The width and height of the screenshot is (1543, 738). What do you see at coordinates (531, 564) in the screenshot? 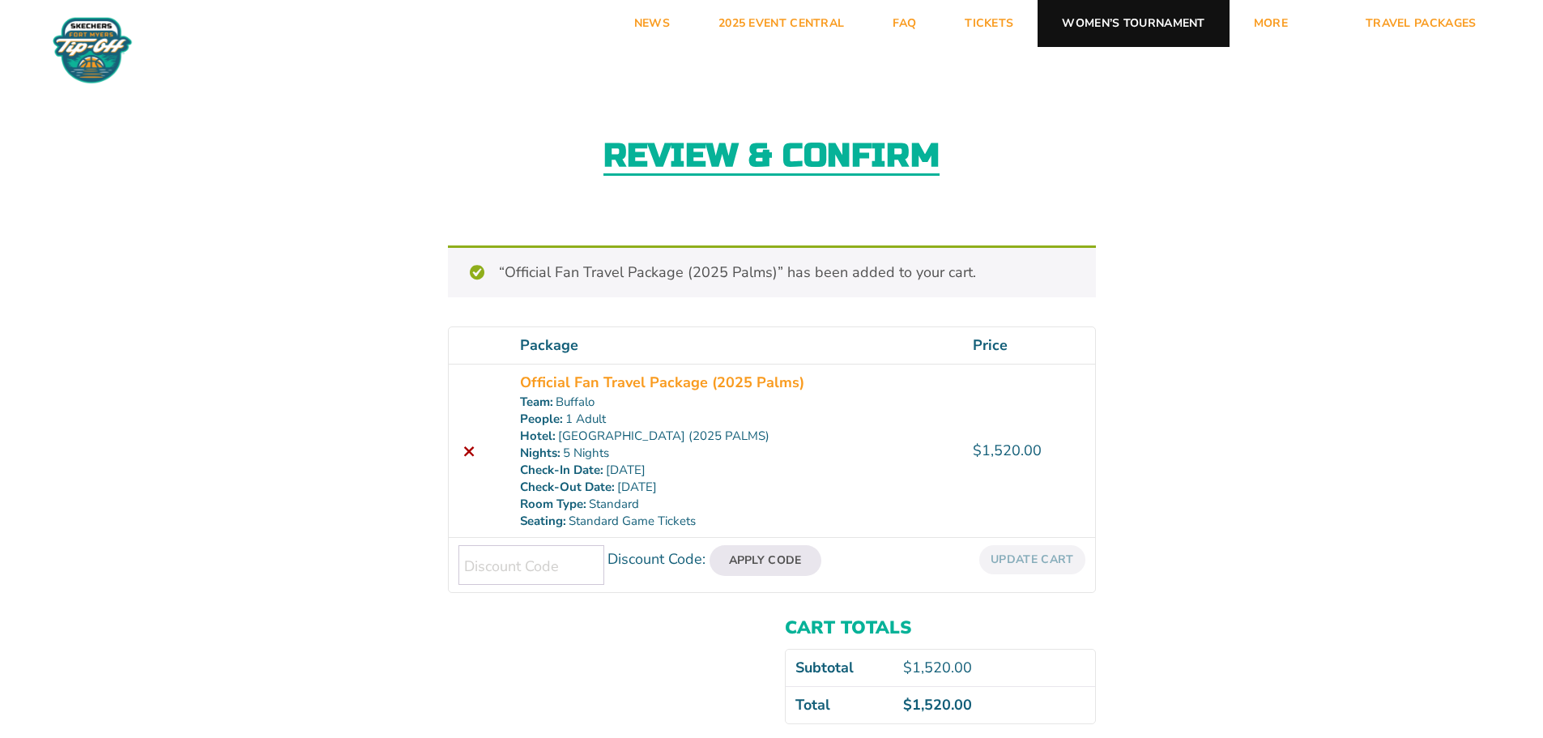
I see `input: Discount Code` at bounding box center [531, 564].